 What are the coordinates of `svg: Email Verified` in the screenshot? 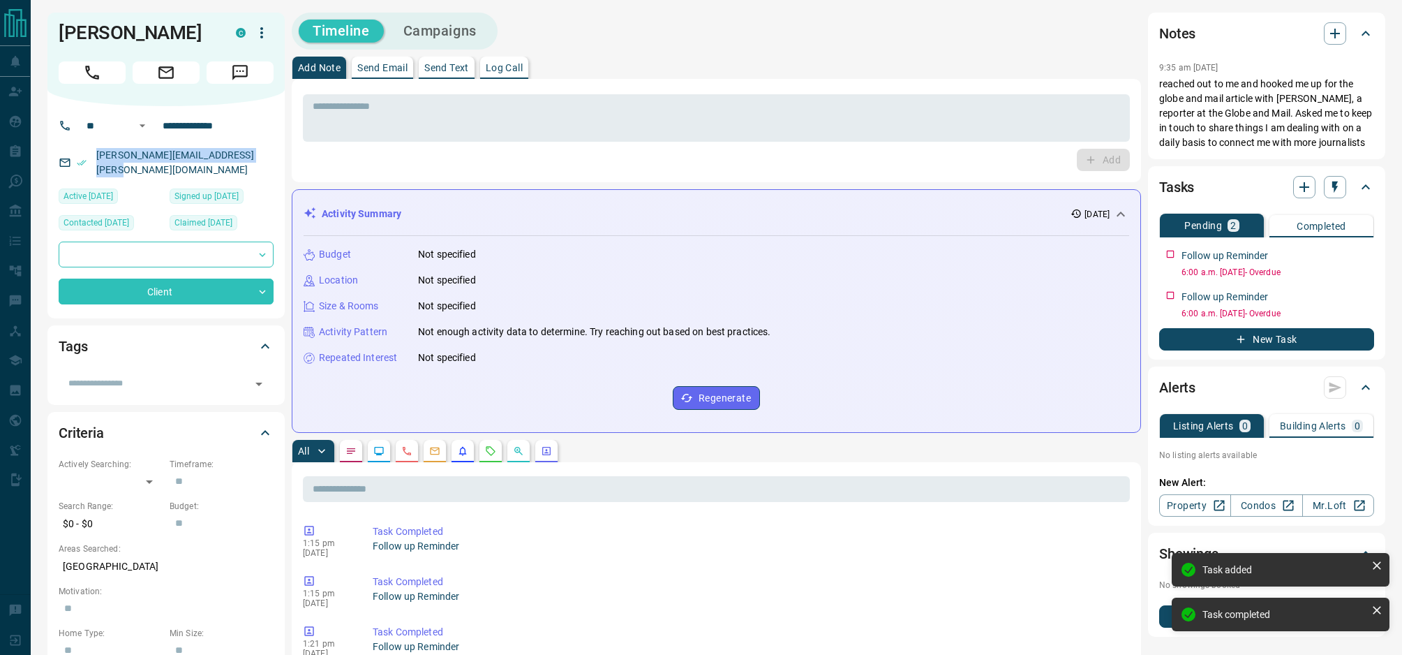 It's located at (82, 163).